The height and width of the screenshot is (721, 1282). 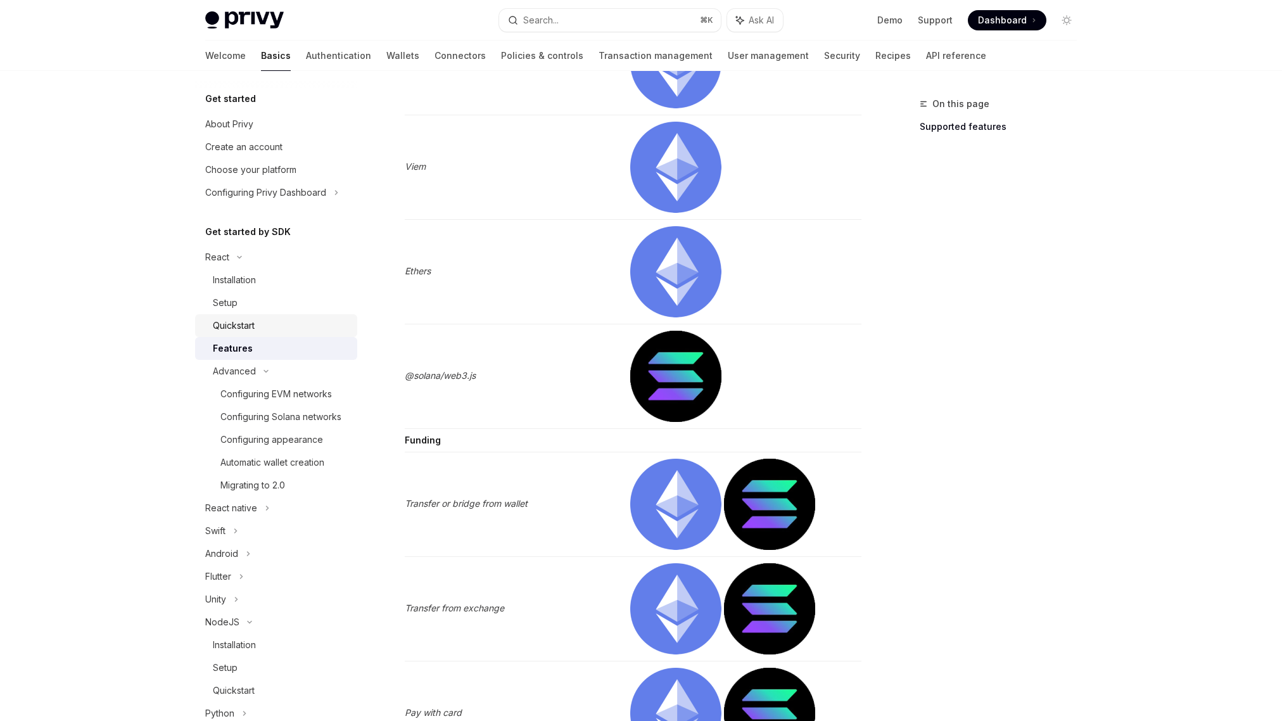 What do you see at coordinates (961, 104) in the screenshot?
I see `span: On this page` at bounding box center [961, 104].